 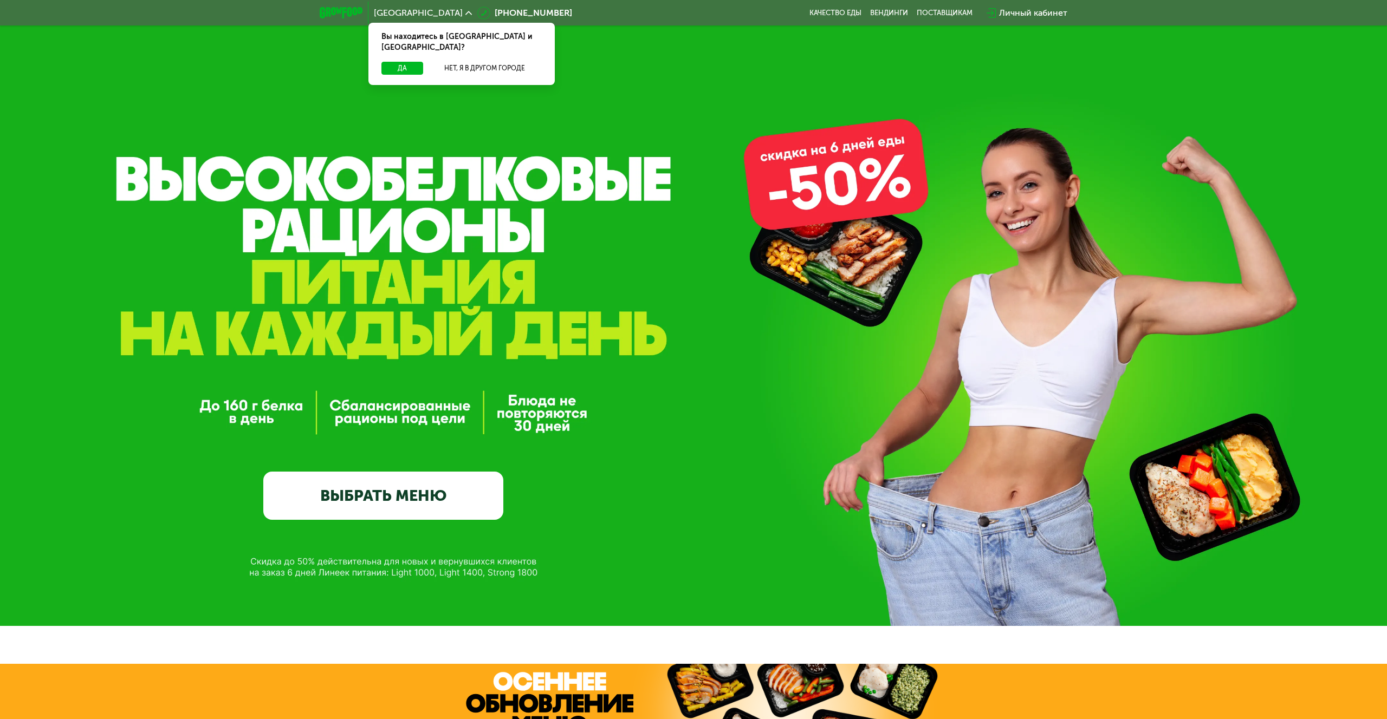 I want to click on a: Качество еды, so click(x=835, y=13).